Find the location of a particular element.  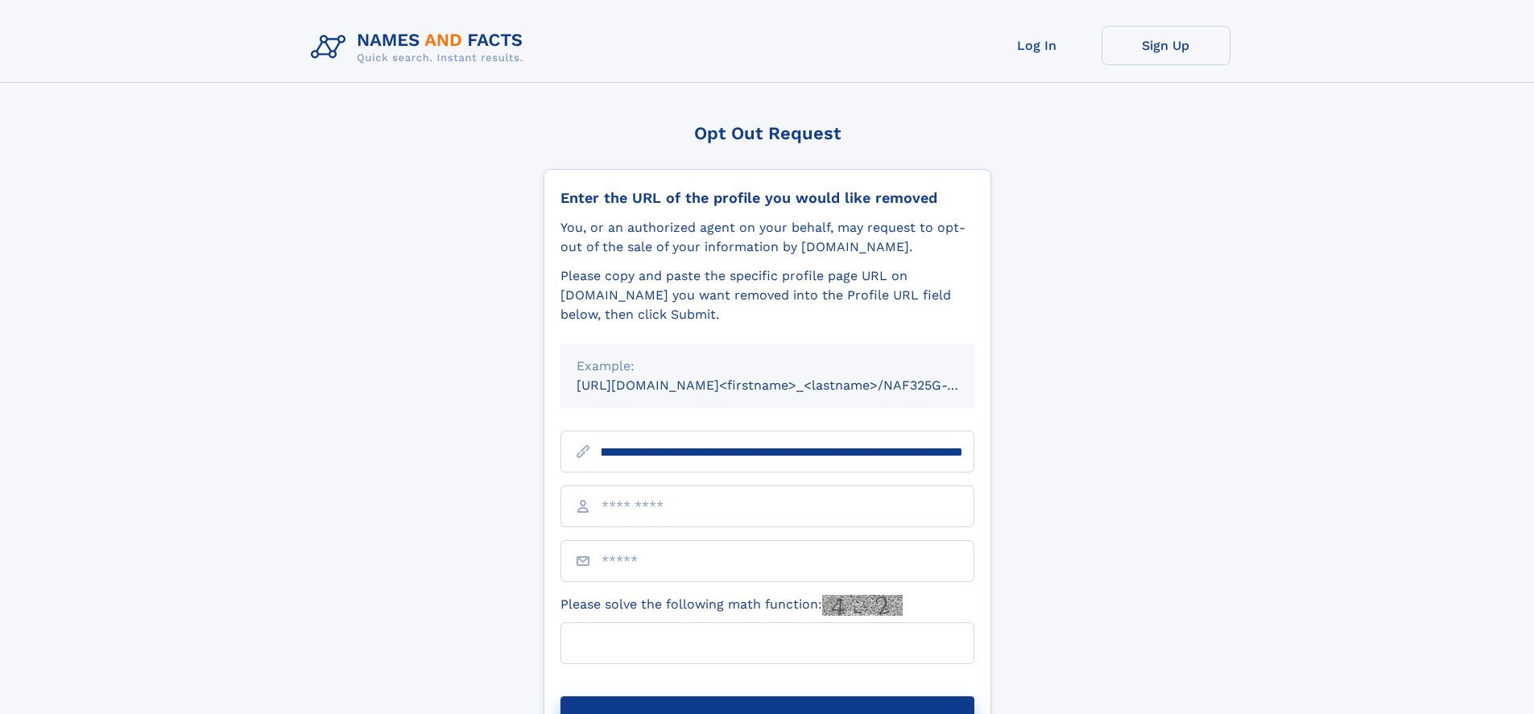

a: Log In is located at coordinates (1037, 45).